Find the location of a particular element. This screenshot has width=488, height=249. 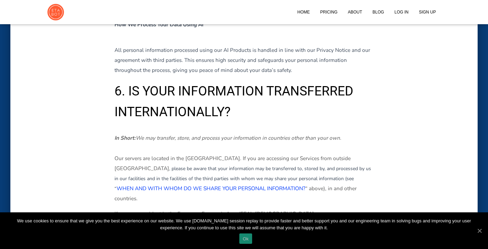

a: Blog is located at coordinates (378, 12).